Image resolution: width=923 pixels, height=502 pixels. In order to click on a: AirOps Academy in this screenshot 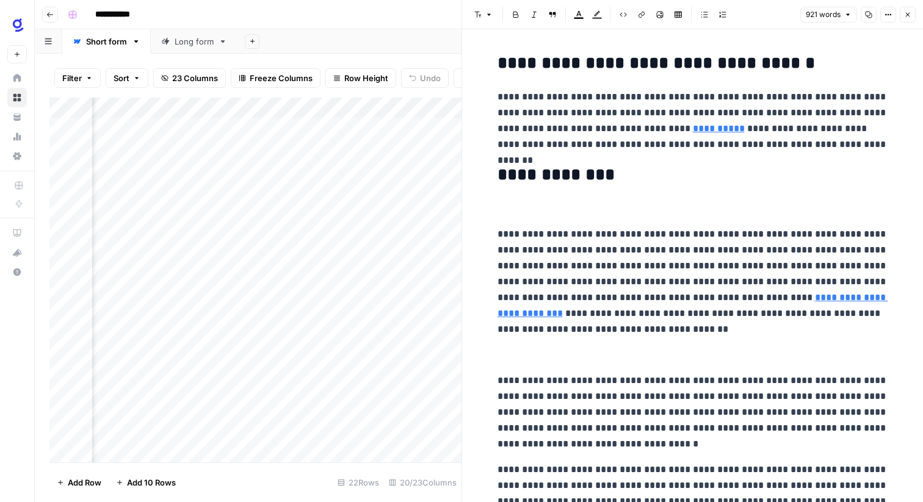, I will do `click(17, 233)`.